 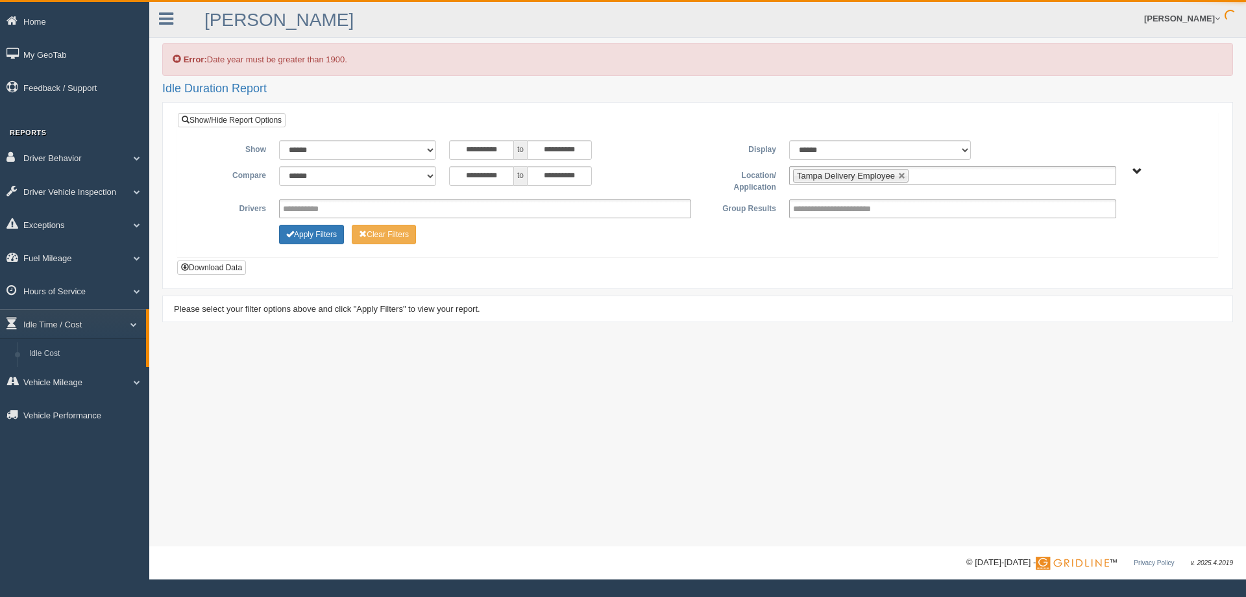 I want to click on a: Privacy Policy, so click(x=1154, y=562).